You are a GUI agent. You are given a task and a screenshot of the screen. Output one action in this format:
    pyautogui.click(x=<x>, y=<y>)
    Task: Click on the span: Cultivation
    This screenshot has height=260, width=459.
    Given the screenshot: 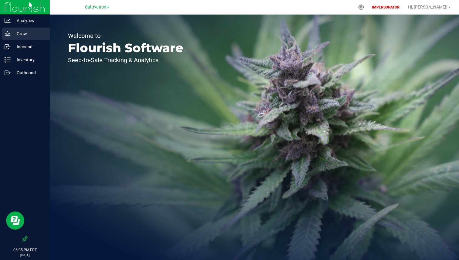 What is the action you would take?
    pyautogui.click(x=96, y=7)
    